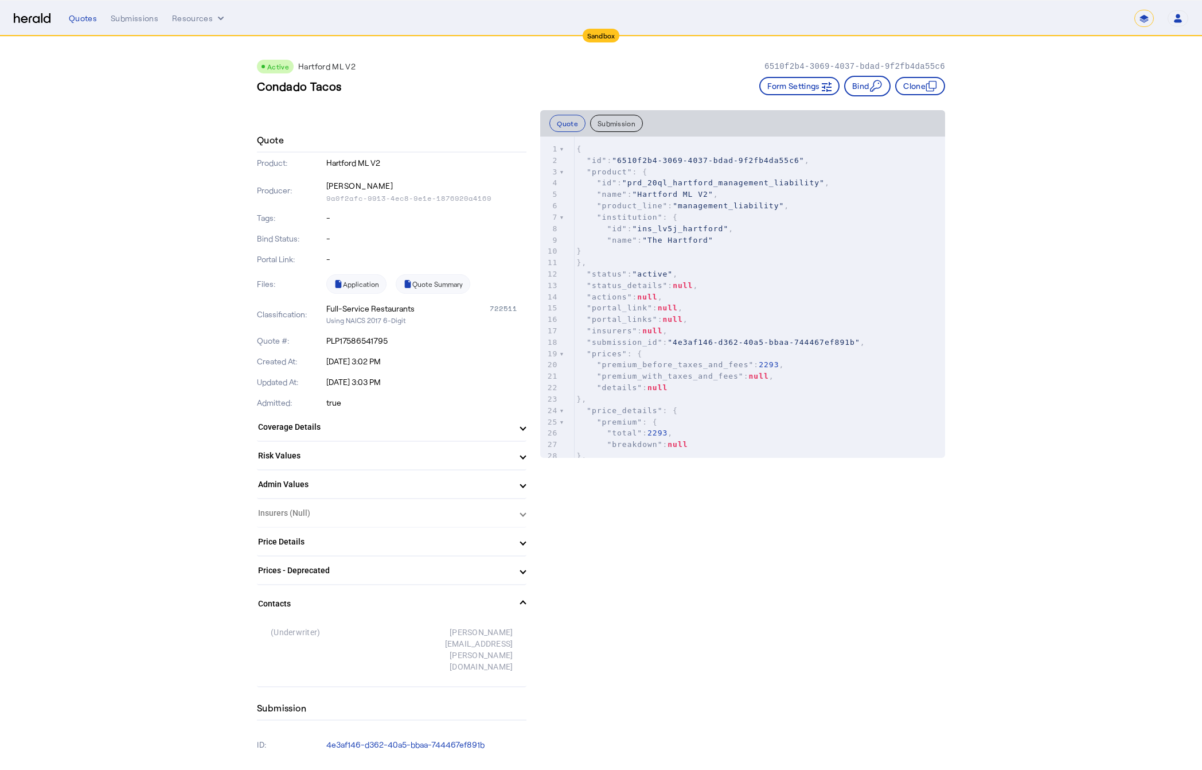 The image size is (1202, 770). What do you see at coordinates (427, 198) in the screenshot?
I see `p: 9a0f2afc-9913-4ec8-9e1e-1876920a4169` at bounding box center [427, 198].